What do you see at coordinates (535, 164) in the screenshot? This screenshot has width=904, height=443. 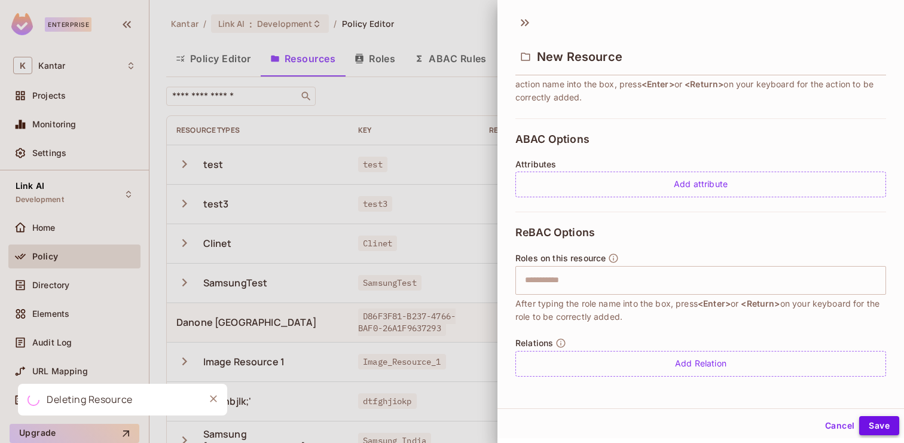 I see `span: Attributes` at bounding box center [535, 164].